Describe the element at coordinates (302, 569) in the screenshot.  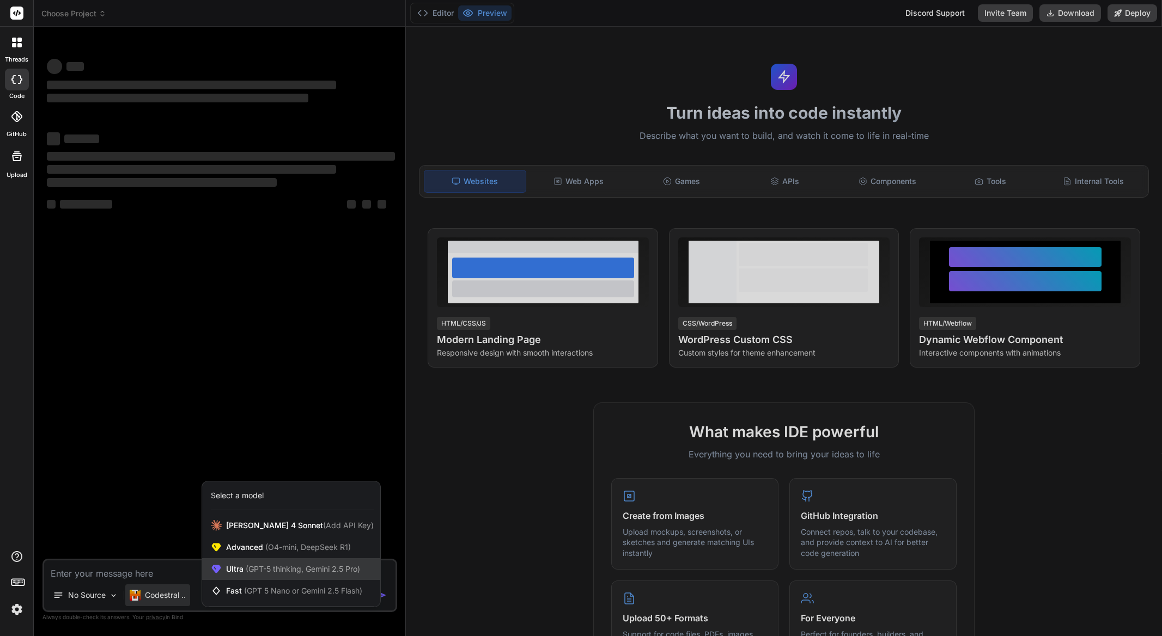
I see `span: (GPT-5 thinking, Gemini 2.5 Pro)` at that location.